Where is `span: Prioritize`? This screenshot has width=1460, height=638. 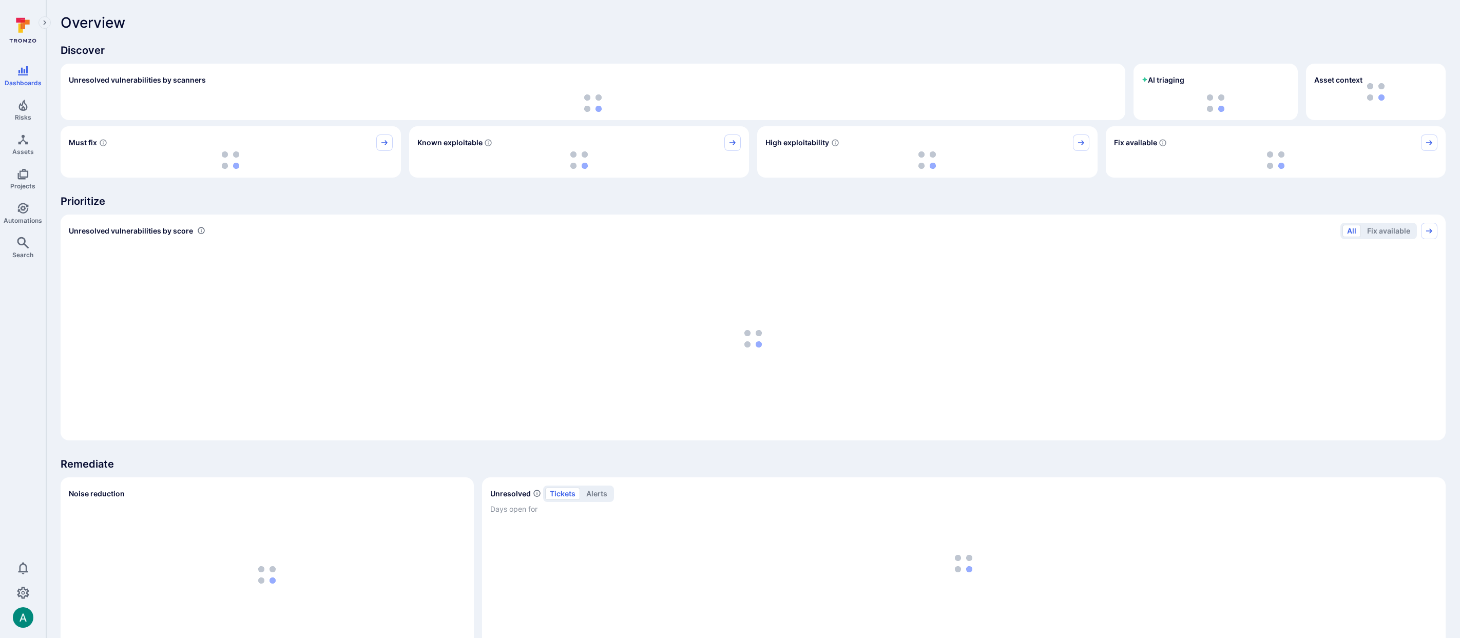
span: Prioritize is located at coordinates (753, 201).